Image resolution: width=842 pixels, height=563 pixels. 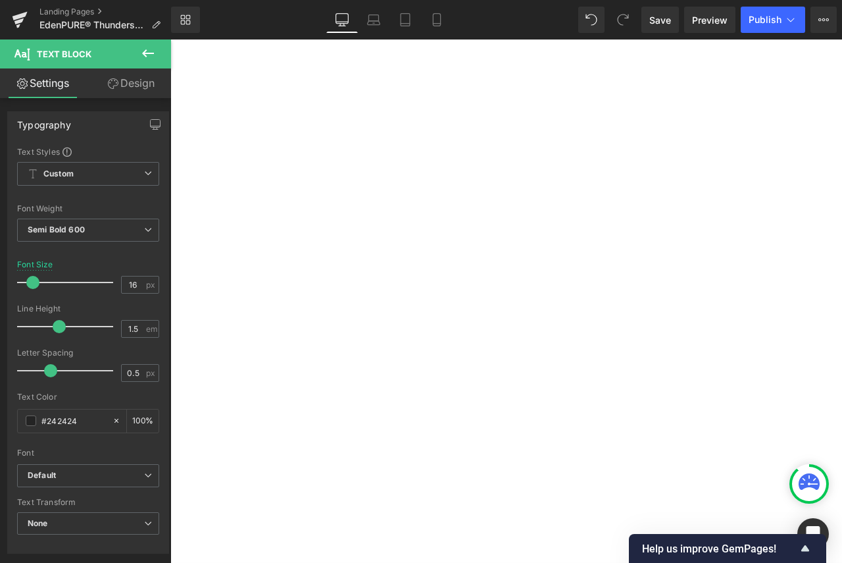 What do you see at coordinates (437, 20) in the screenshot?
I see `a: Mobile` at bounding box center [437, 20].